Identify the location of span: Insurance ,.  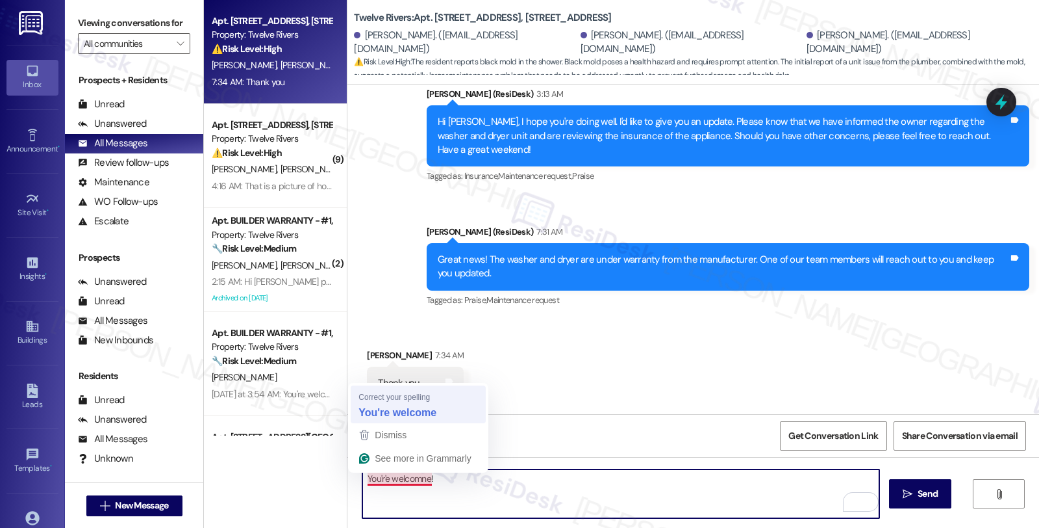
(481, 175).